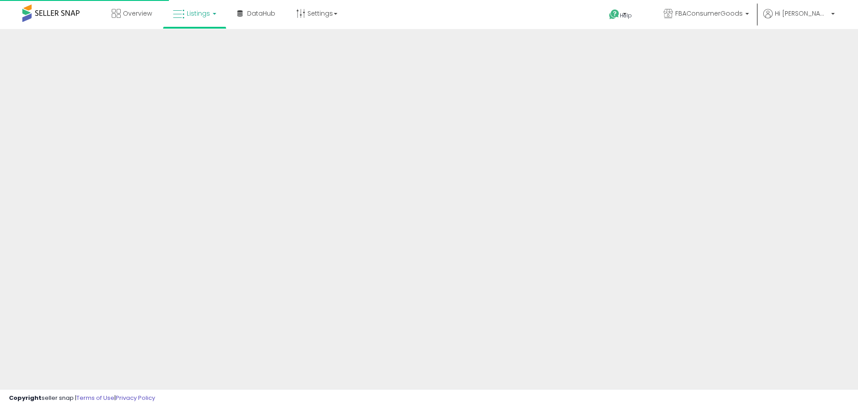  Describe the element at coordinates (95, 398) in the screenshot. I see `a: Terms of Use` at that location.